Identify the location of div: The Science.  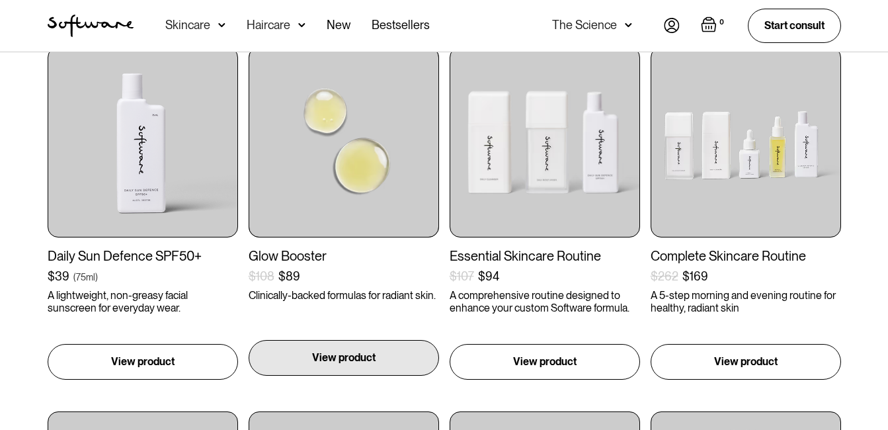
(585, 25).